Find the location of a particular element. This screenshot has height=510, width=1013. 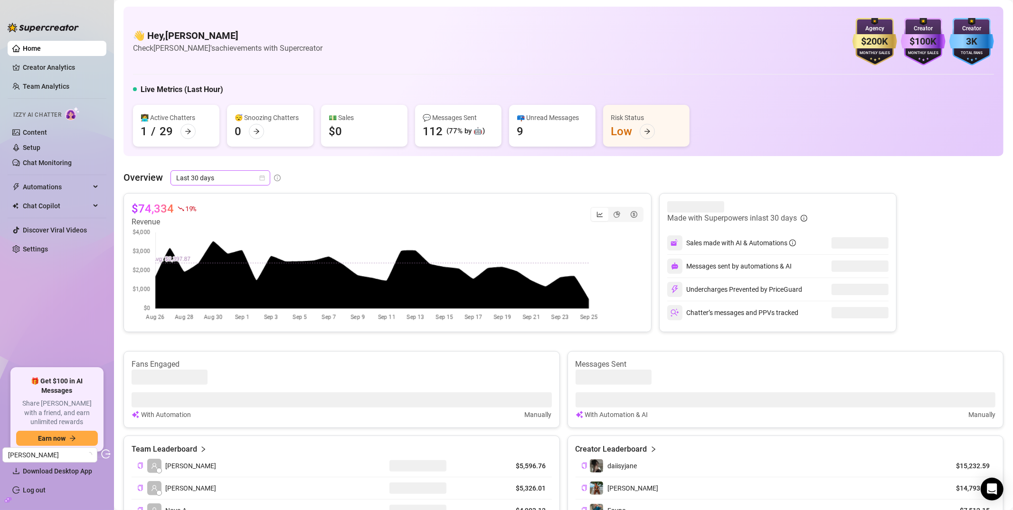

a: Log out is located at coordinates (34, 491).